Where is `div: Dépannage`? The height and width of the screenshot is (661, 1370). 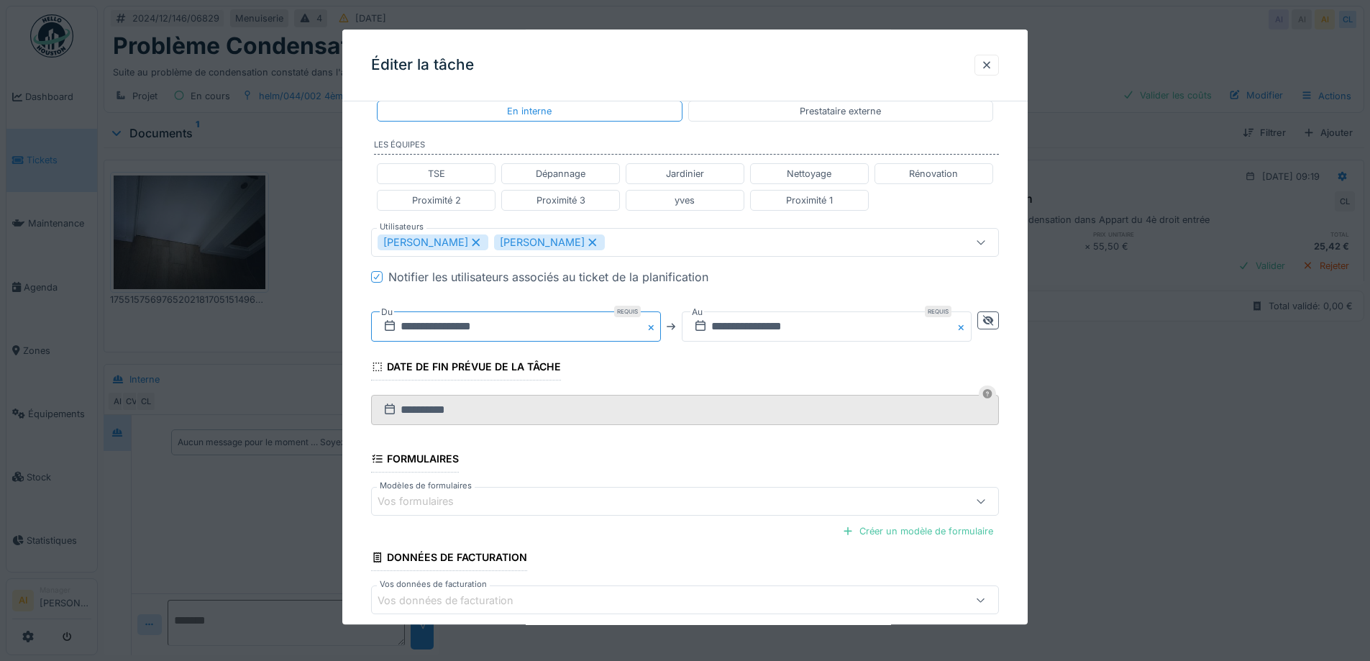
div: Dépannage is located at coordinates (560, 173).